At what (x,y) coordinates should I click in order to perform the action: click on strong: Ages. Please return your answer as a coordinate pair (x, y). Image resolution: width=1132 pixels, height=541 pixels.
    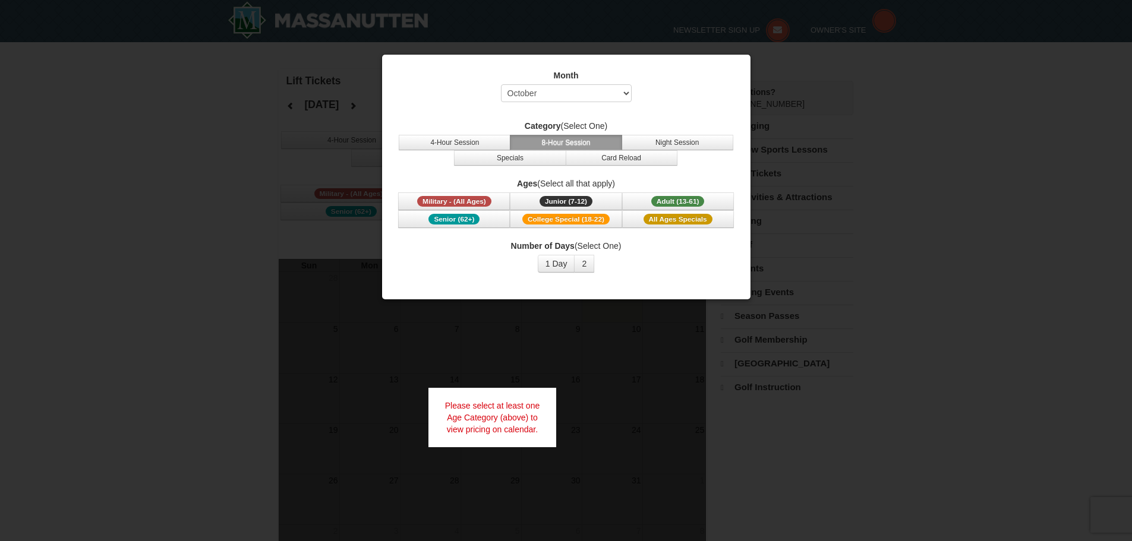
    Looking at the image, I should click on (527, 184).